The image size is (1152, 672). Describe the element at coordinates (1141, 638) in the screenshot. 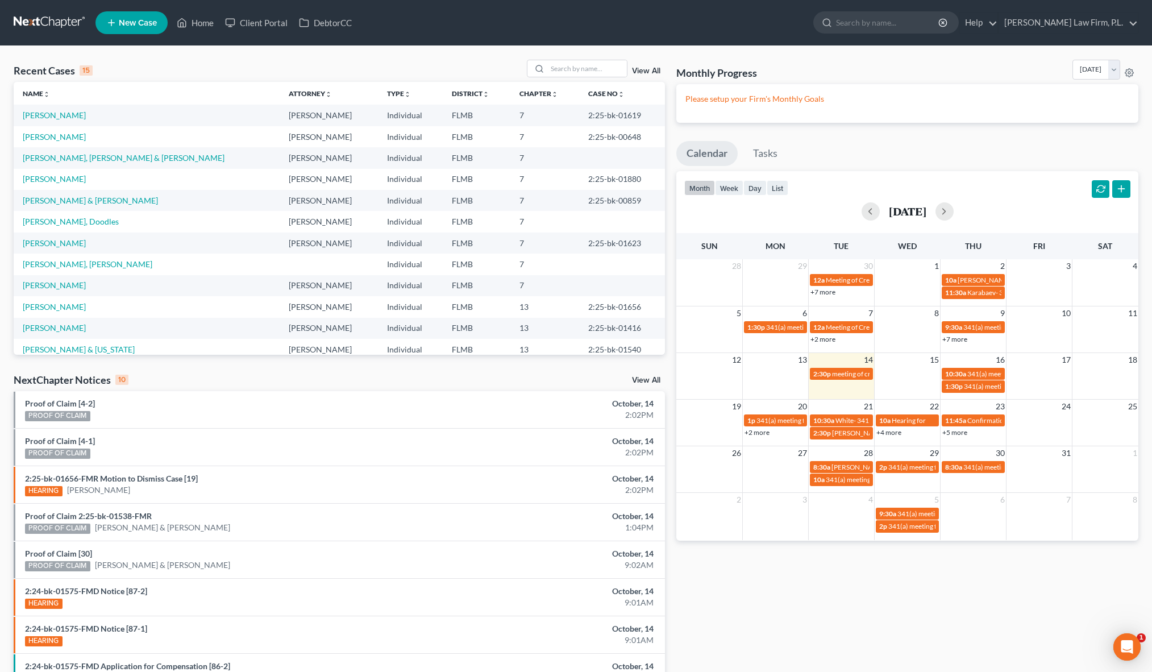

I see `span: 1` at that location.